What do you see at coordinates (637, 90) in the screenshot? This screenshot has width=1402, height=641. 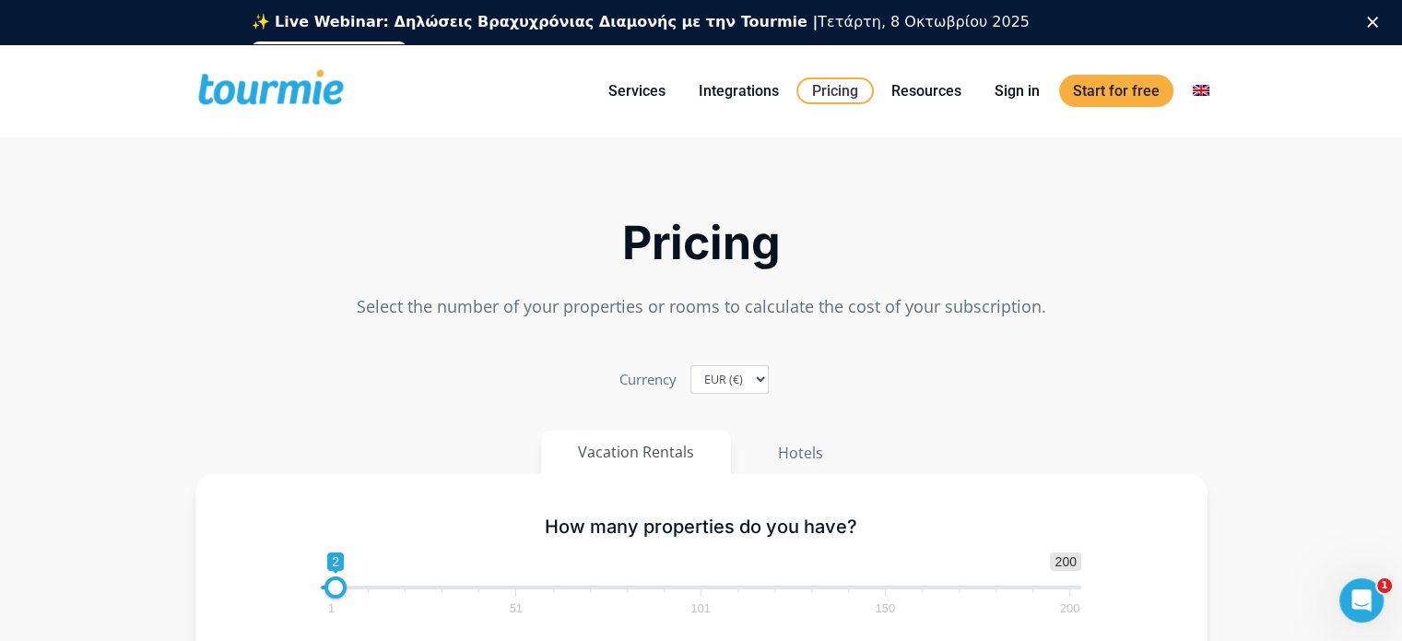 I see `a: Services` at bounding box center [637, 90].